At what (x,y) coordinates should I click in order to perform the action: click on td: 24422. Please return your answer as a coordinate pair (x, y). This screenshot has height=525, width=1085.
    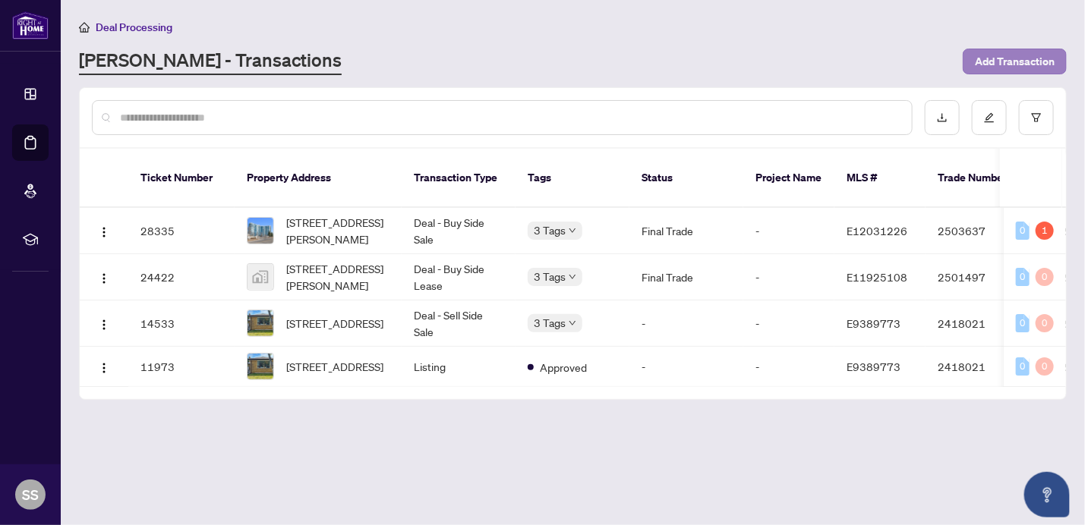
    Looking at the image, I should click on (181, 277).